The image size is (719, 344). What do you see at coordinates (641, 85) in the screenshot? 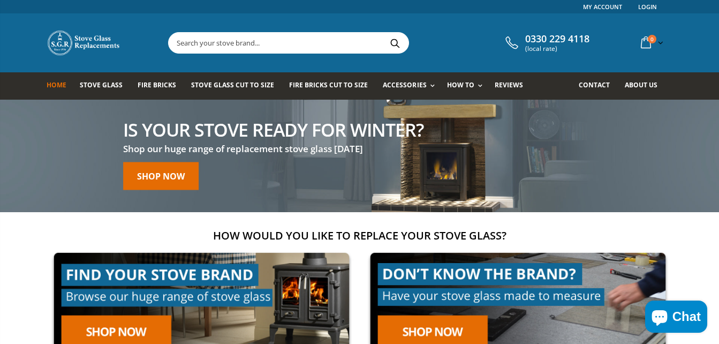
I see `span: About us` at bounding box center [641, 85].